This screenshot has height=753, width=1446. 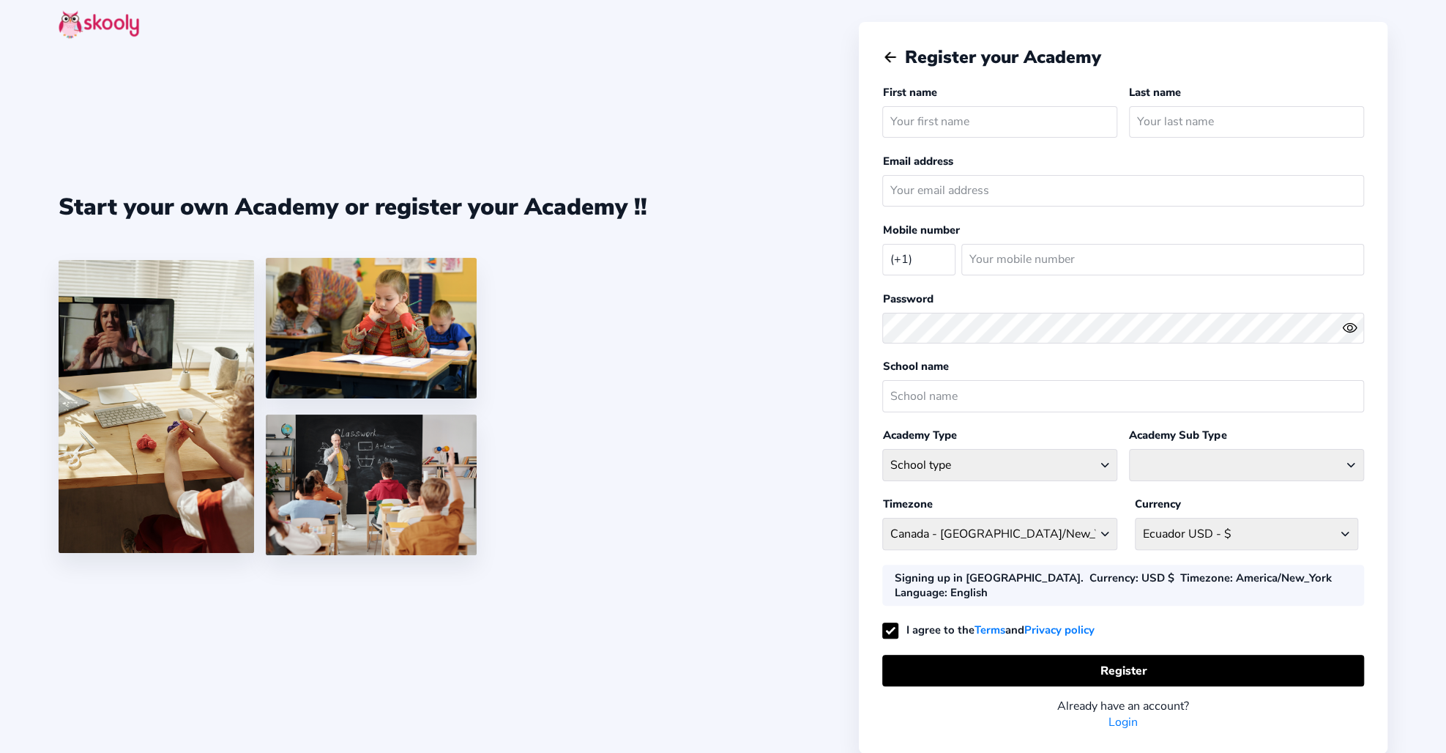 What do you see at coordinates (989, 630) in the screenshot?
I see `a: Terms` at bounding box center [989, 630].